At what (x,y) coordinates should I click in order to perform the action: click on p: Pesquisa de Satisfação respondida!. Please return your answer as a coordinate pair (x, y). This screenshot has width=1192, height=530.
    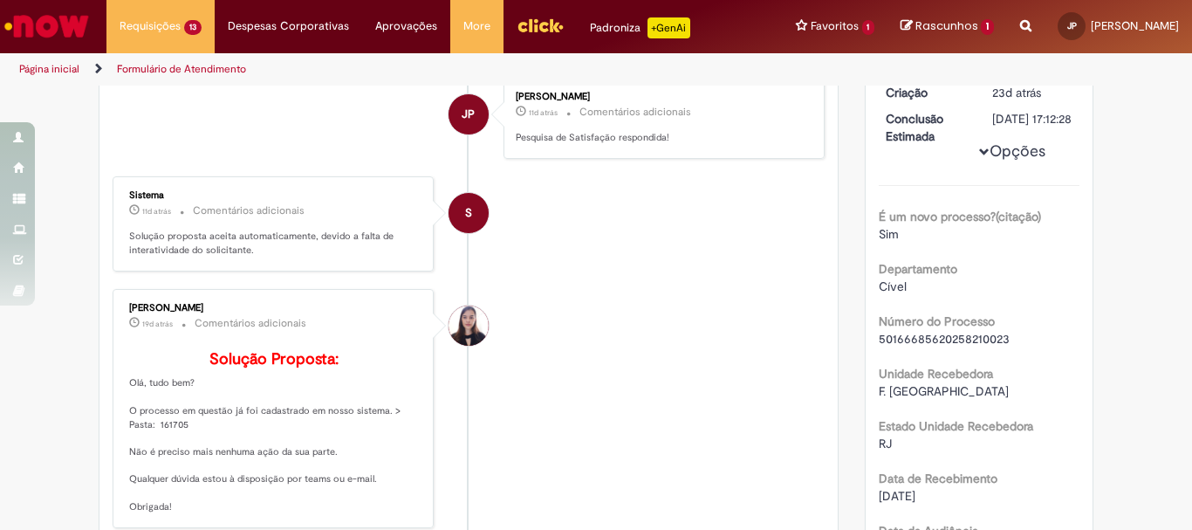
    Looking at the image, I should click on (661, 138).